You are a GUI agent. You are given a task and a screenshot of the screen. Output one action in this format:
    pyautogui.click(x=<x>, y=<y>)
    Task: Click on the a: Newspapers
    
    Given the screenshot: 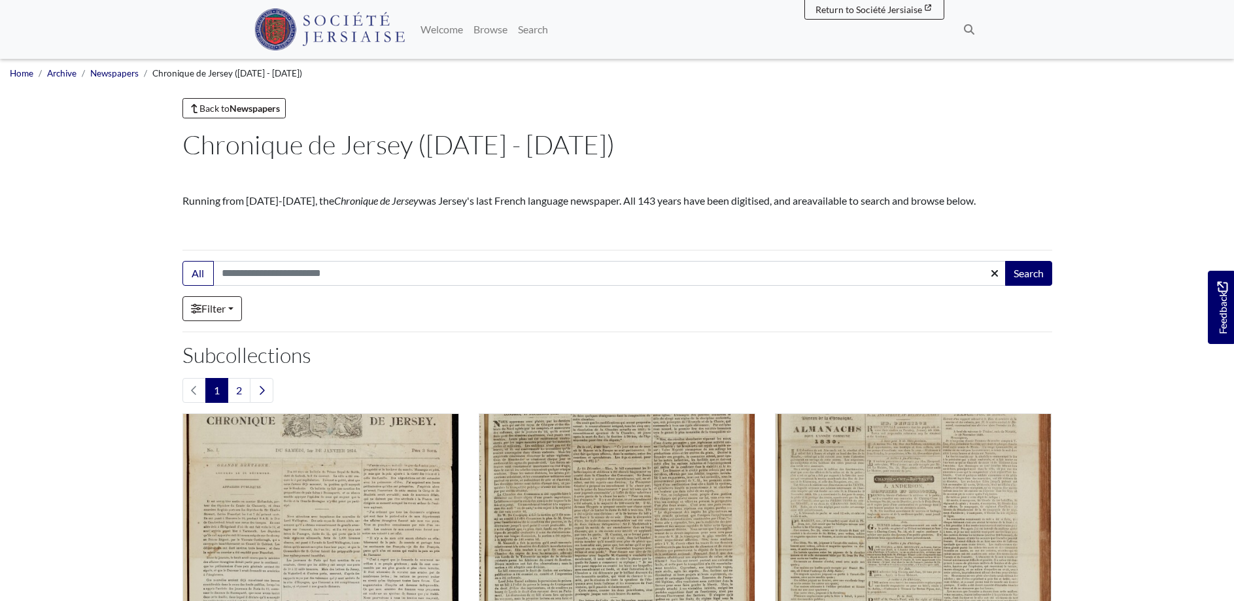 What is the action you would take?
    pyautogui.click(x=114, y=73)
    